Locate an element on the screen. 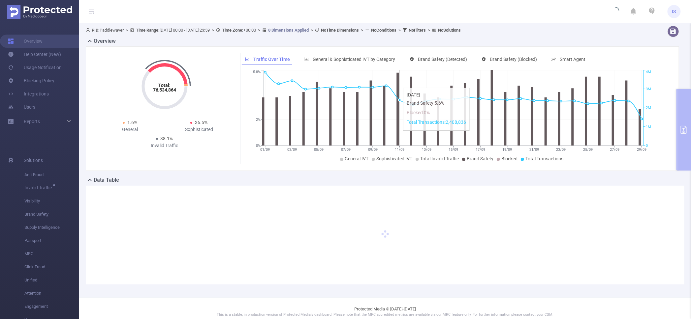 Image resolution: width=691 pixels, height=319 pixels. span: Blocked is located at coordinates (509, 159).